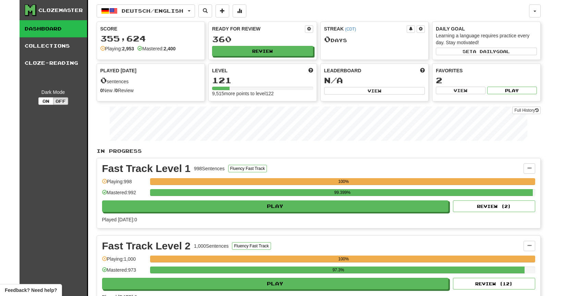 The image size is (565, 296). I want to click on div: Playing:, so click(117, 49).